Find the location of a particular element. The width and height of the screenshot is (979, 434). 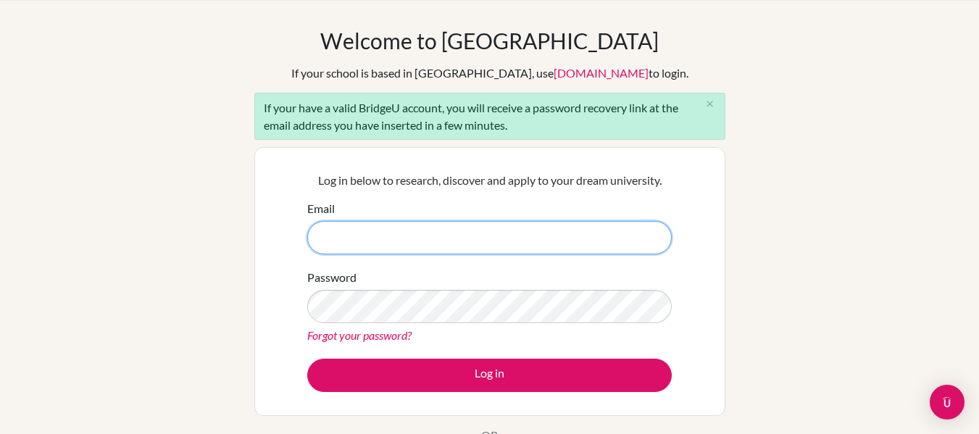

label: Email is located at coordinates (321, 209).